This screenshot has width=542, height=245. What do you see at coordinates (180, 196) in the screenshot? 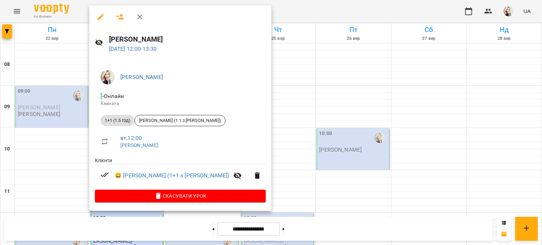
I see `button: Скасувати Урок` at bounding box center [180, 196].